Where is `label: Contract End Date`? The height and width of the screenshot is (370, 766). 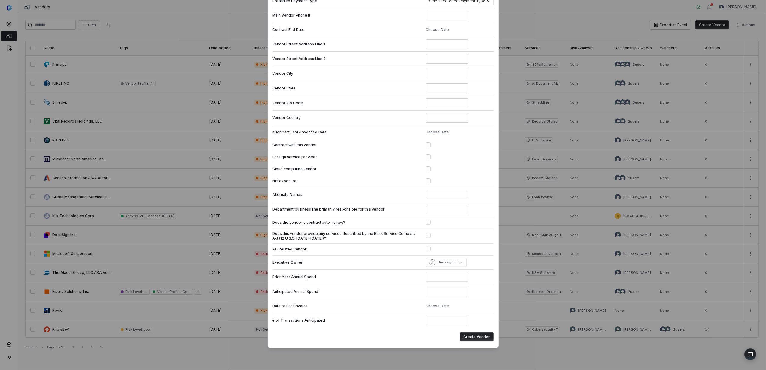 label: Contract End Date is located at coordinates (347, 30).